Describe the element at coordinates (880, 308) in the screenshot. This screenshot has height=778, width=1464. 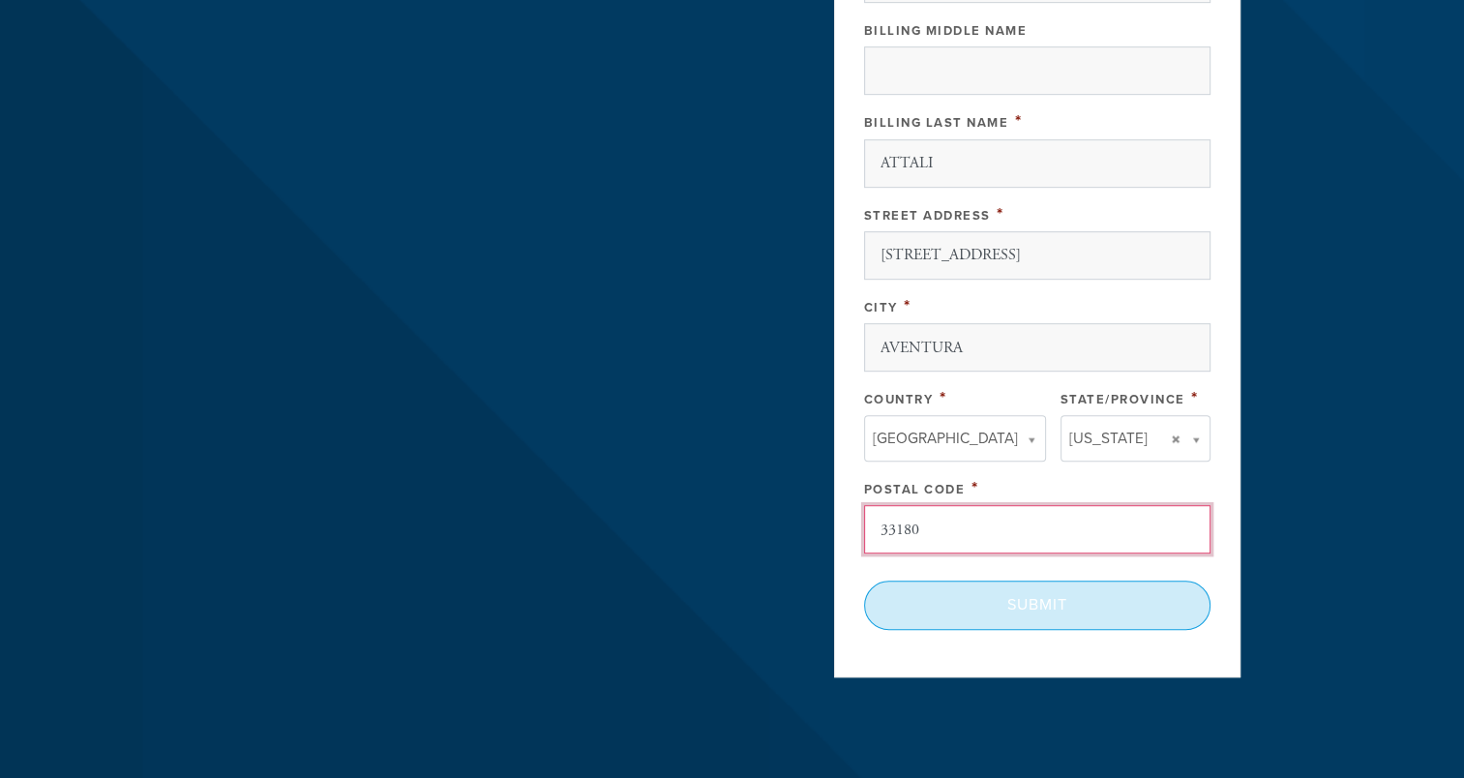
I see `label: City` at that location.